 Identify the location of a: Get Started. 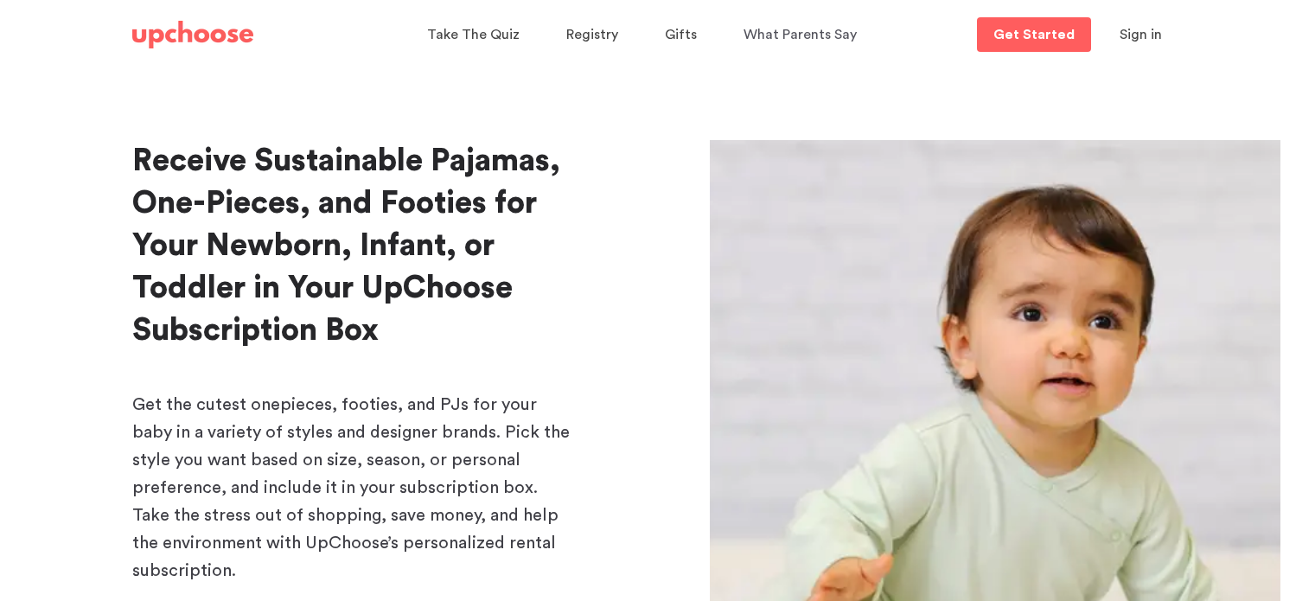
(1034, 35).